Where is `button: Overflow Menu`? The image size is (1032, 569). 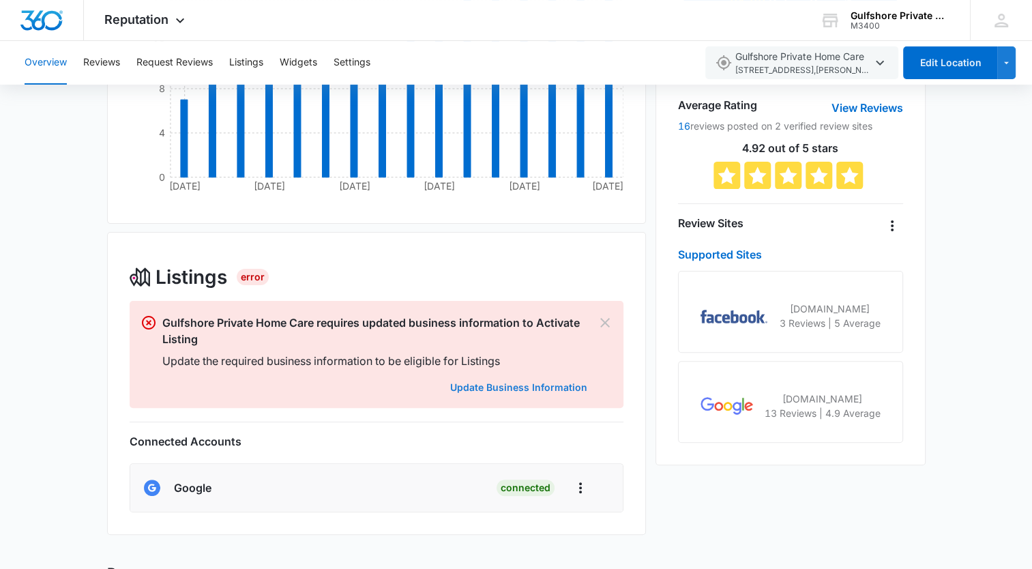 button: Overflow Menu is located at coordinates (892, 226).